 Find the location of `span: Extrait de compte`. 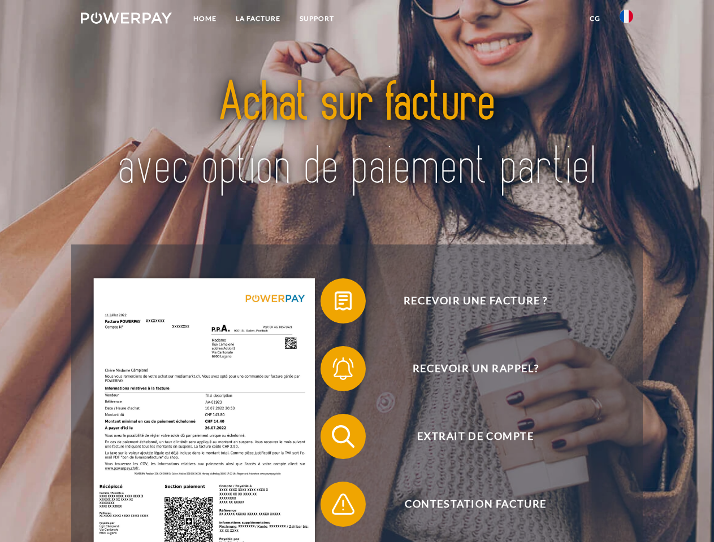

span: Extrait de compte is located at coordinates (475, 437).